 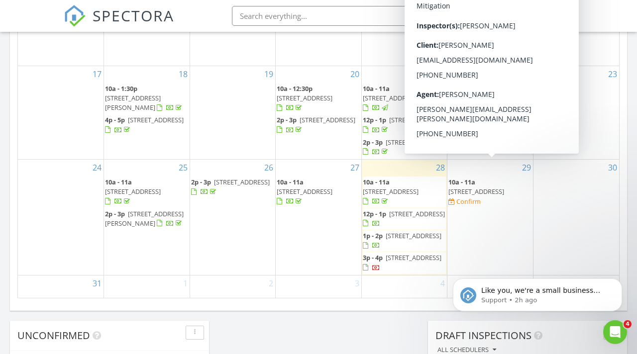 I want to click on a: Go to September 3, 2025, so click(x=357, y=284).